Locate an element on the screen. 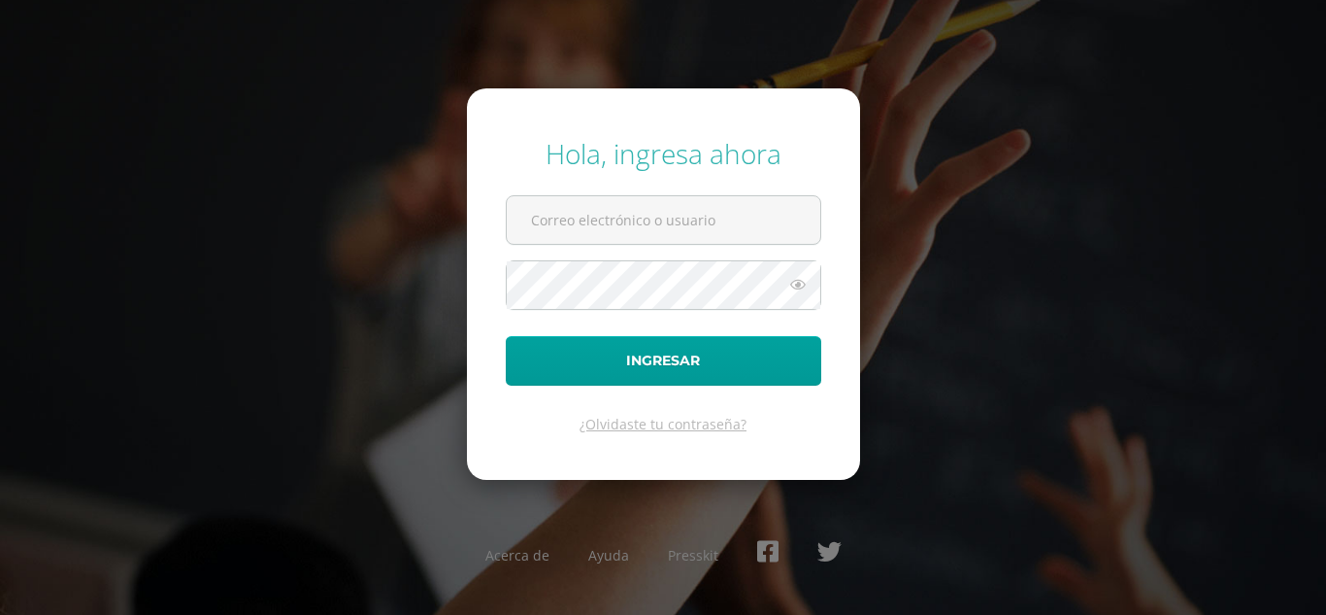  a: Acerca de is located at coordinates (518, 554).